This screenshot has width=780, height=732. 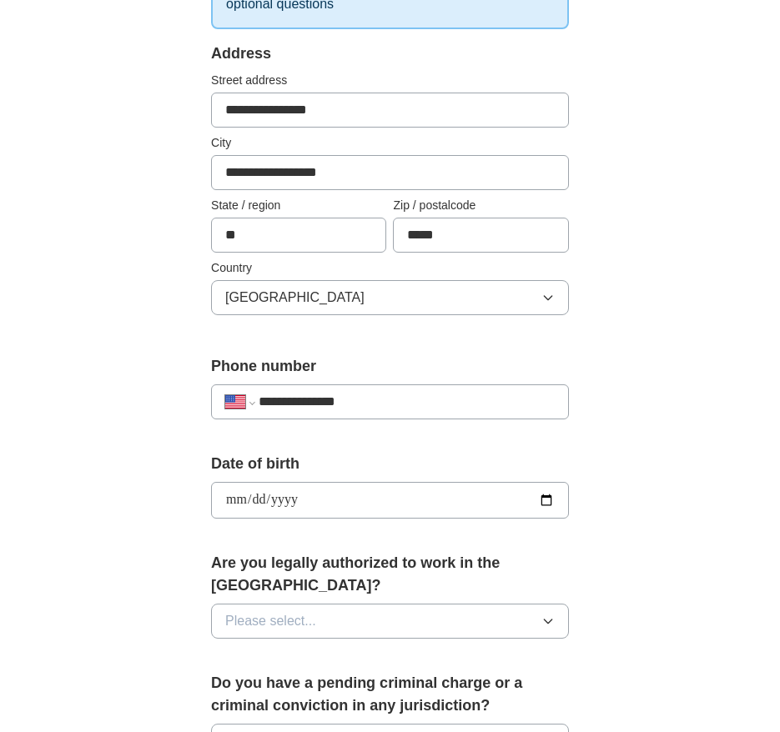 What do you see at coordinates (389, 53) in the screenshot?
I see `div: Address` at bounding box center [389, 53].